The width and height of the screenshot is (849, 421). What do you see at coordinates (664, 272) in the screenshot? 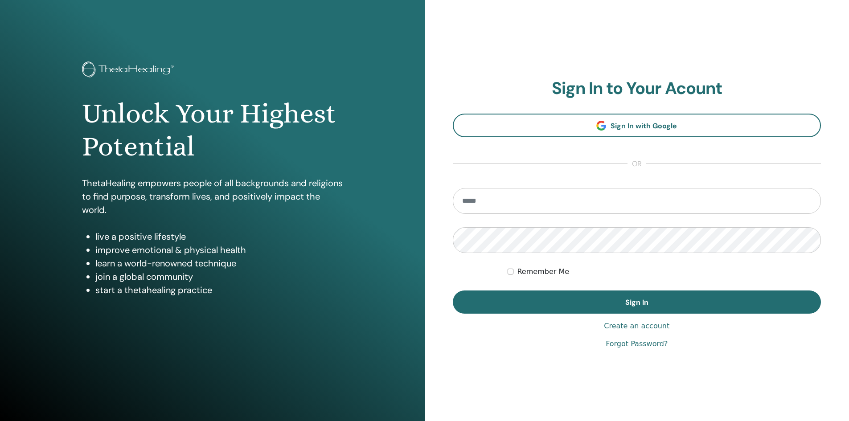
I see `div: Keep me authenticated indefinitely or until I manually logout` at bounding box center [664, 272].